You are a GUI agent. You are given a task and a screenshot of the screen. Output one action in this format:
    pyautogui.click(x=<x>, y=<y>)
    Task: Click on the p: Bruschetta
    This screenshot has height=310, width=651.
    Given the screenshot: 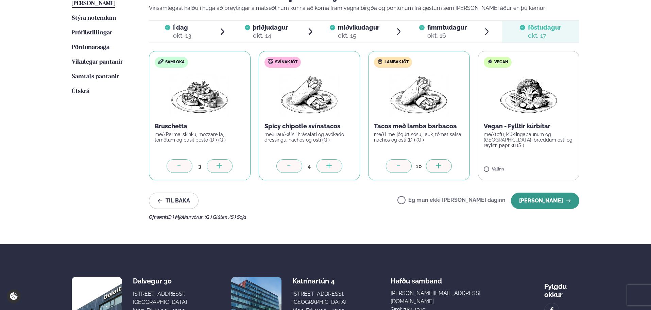 What is the action you would take?
    pyautogui.click(x=199, y=126)
    